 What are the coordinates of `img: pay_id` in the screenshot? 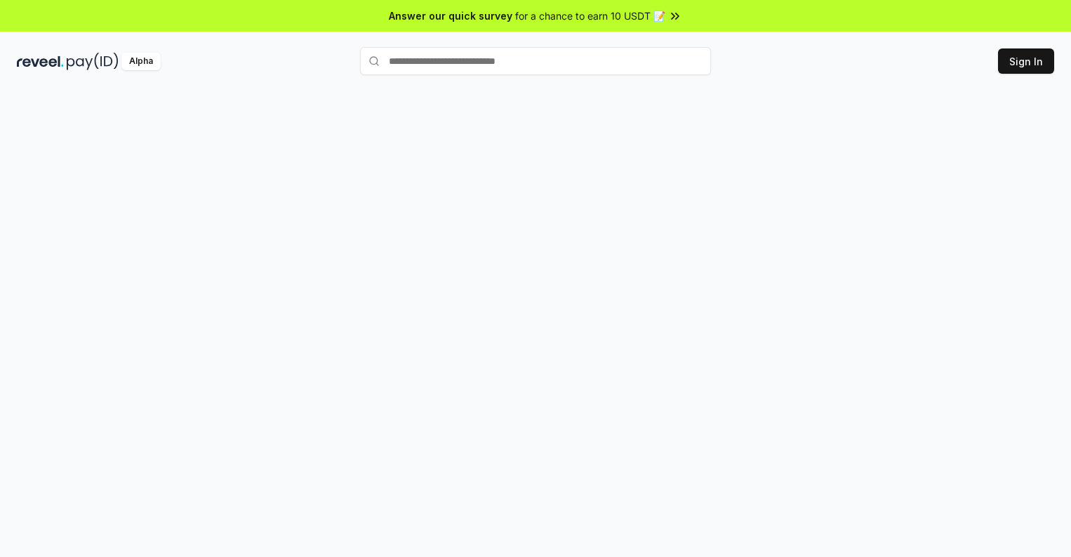 It's located at (93, 61).